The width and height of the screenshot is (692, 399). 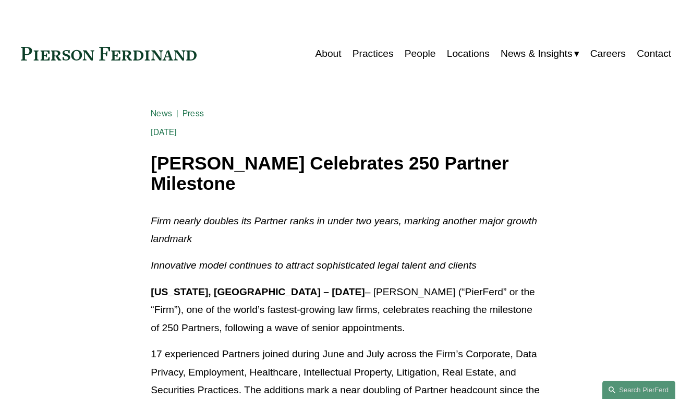 What do you see at coordinates (313, 265) in the screenshot?
I see `em: Innovative model continues to attract sophisticated legal talent and clients` at bounding box center [313, 265].